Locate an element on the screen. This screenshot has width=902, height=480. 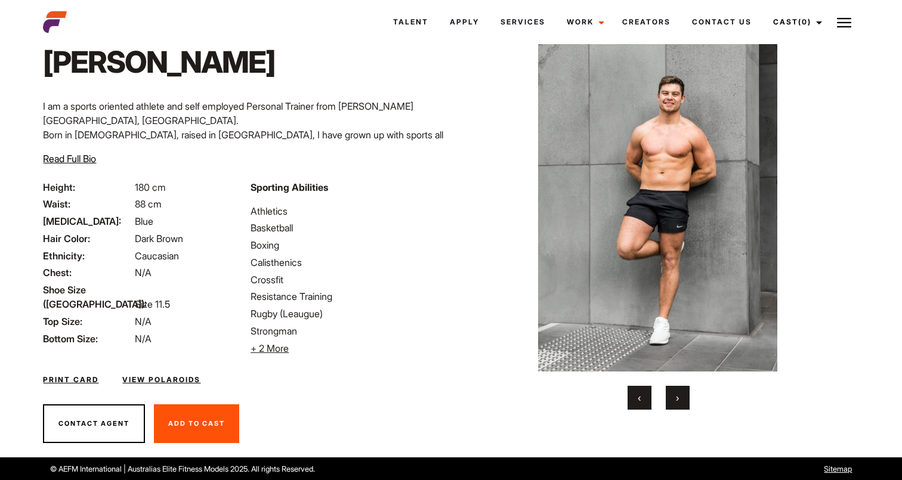
button: Add To Cast is located at coordinates (196, 424).